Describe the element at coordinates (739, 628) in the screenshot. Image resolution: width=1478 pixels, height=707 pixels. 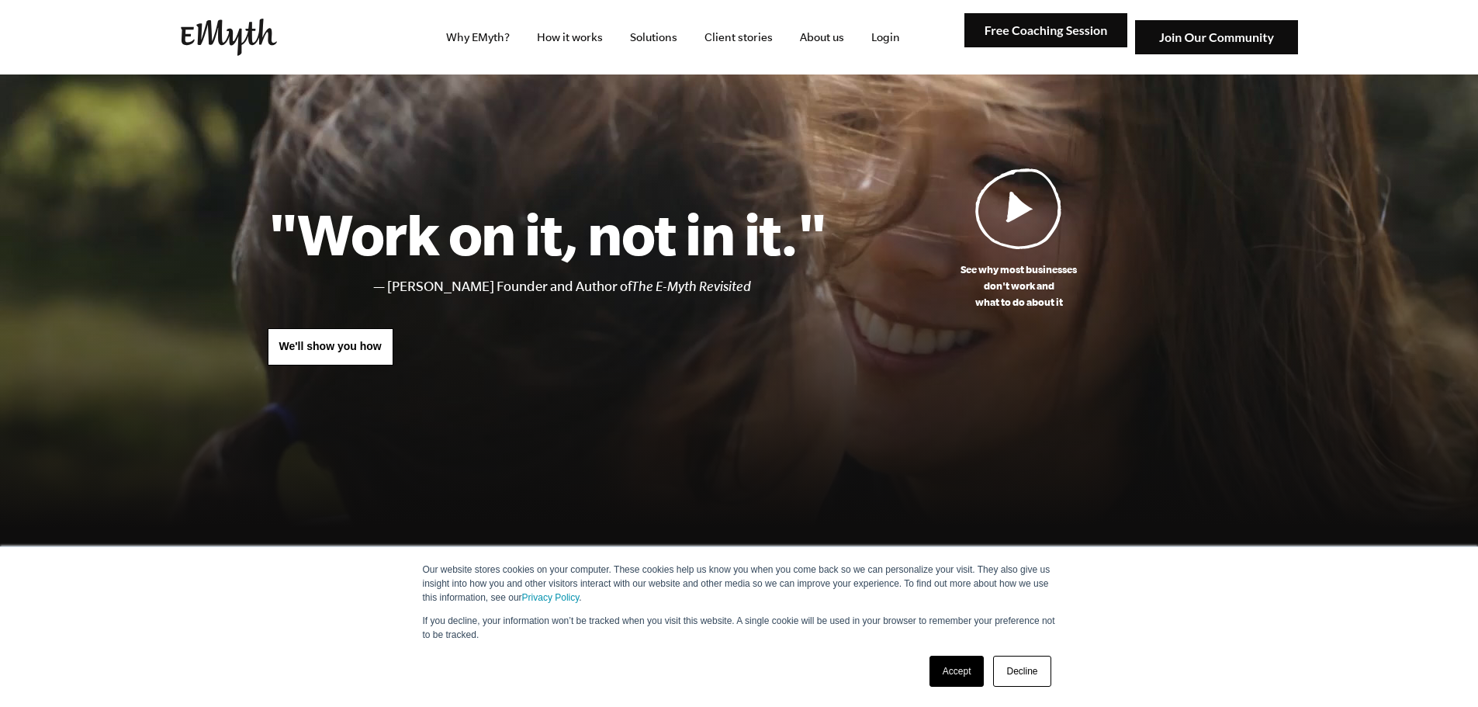
I see `p: If you decline, your information won’t be tracked when you visit this website. A single cookie wi...` at that location.